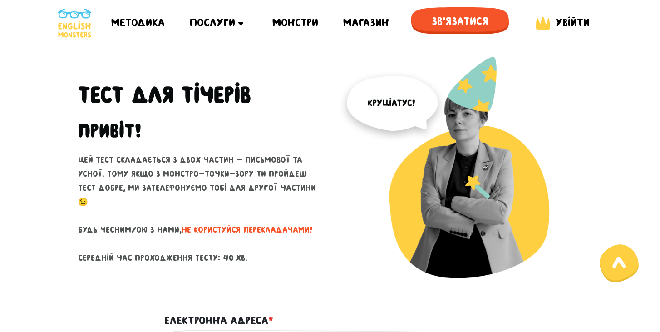 This screenshot has height=332, width=660. What do you see at coordinates (460, 23) in the screenshot?
I see `a: Зв'язатися` at bounding box center [460, 23].